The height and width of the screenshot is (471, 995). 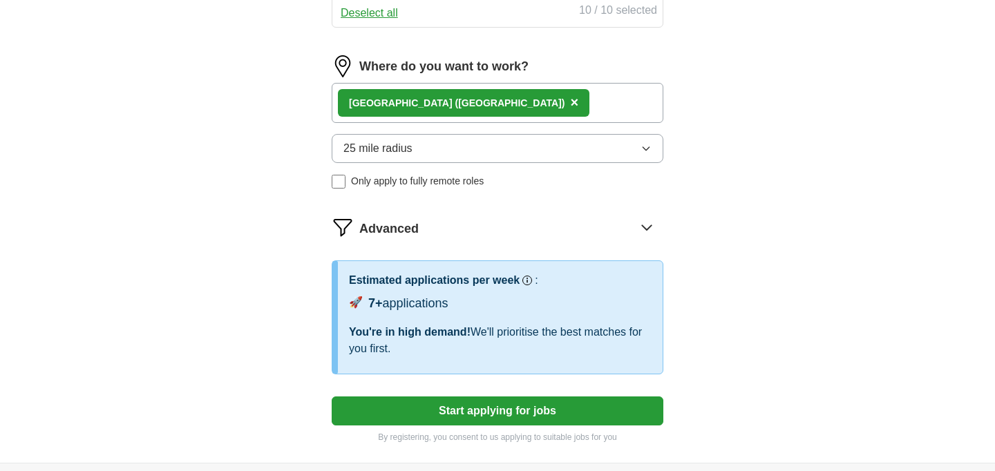 What do you see at coordinates (408, 303) in the screenshot?
I see `div: applications` at bounding box center [408, 303].